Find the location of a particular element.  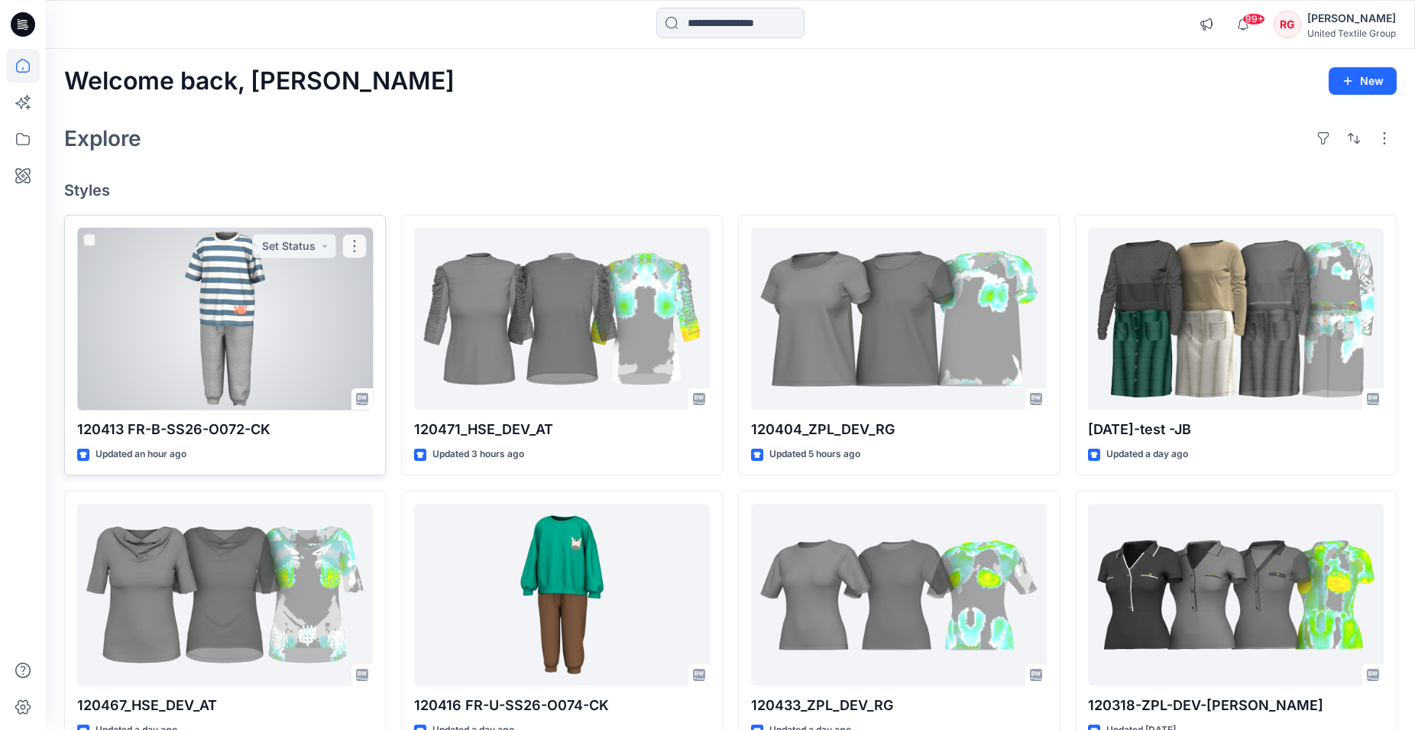

span: 99+ is located at coordinates (1254, 19).